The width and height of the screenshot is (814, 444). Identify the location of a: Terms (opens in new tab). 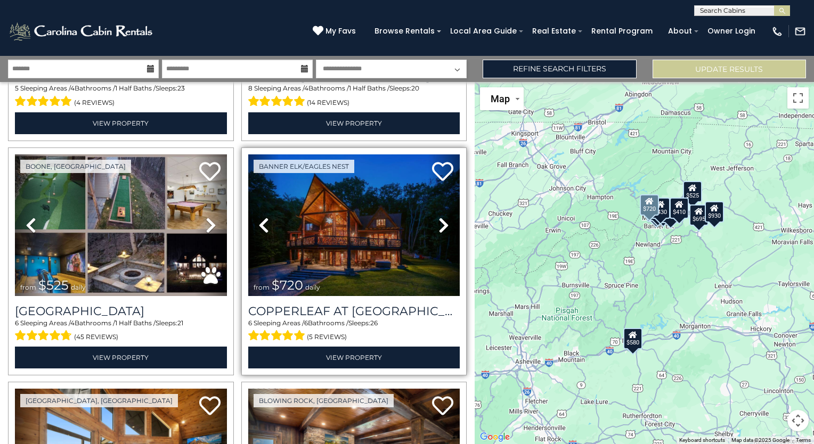
(803, 440).